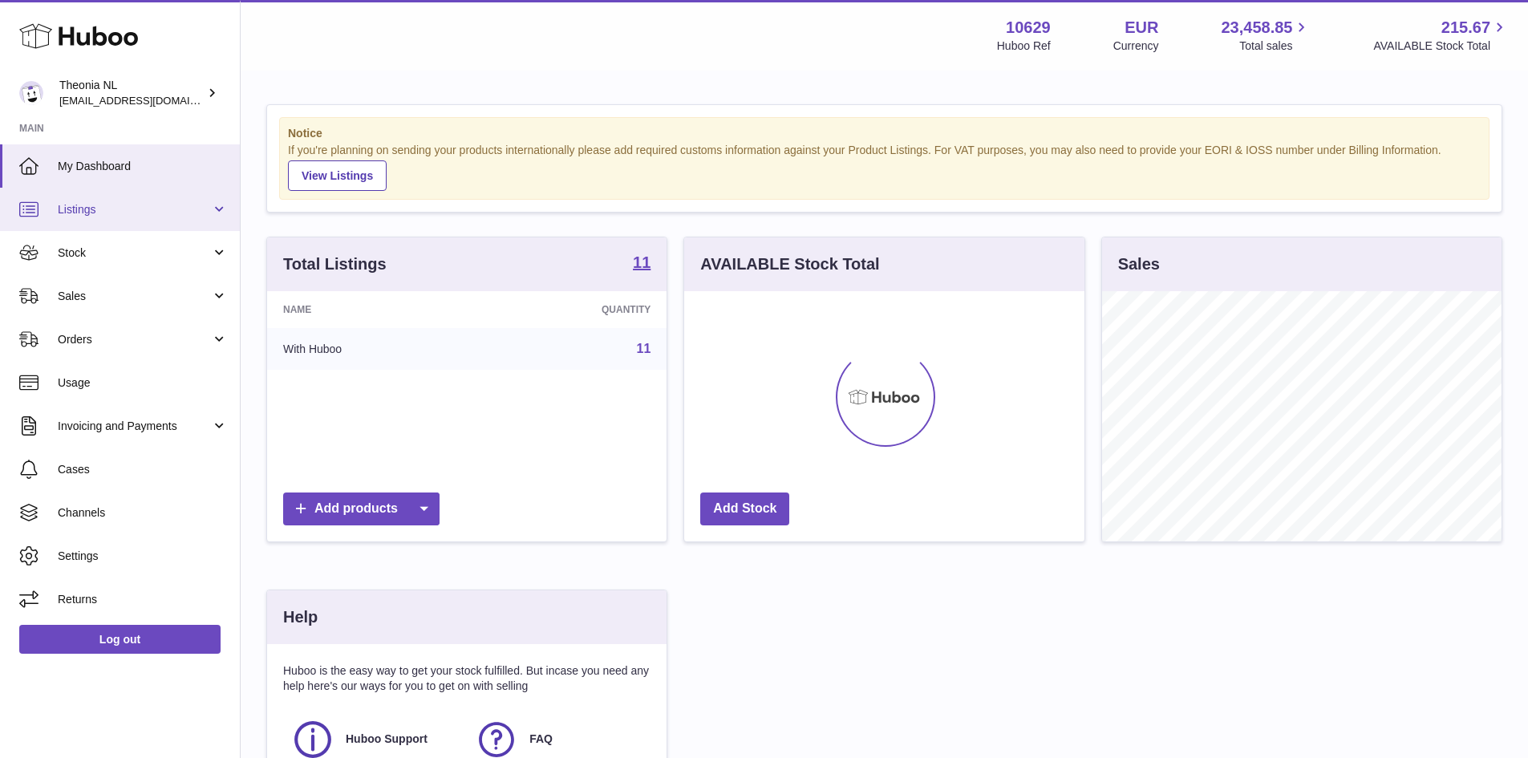  Describe the element at coordinates (1028, 27) in the screenshot. I see `strong: 10629` at that location.